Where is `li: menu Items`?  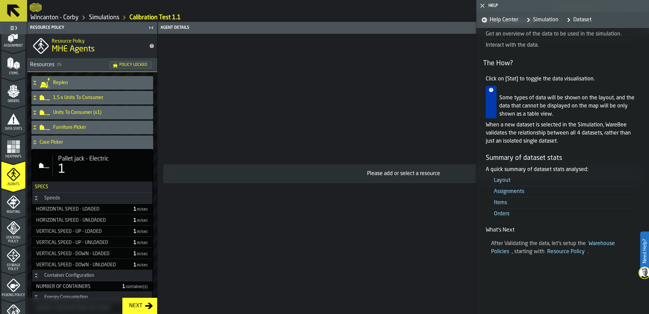 li: menu Items is located at coordinates (13, 64).